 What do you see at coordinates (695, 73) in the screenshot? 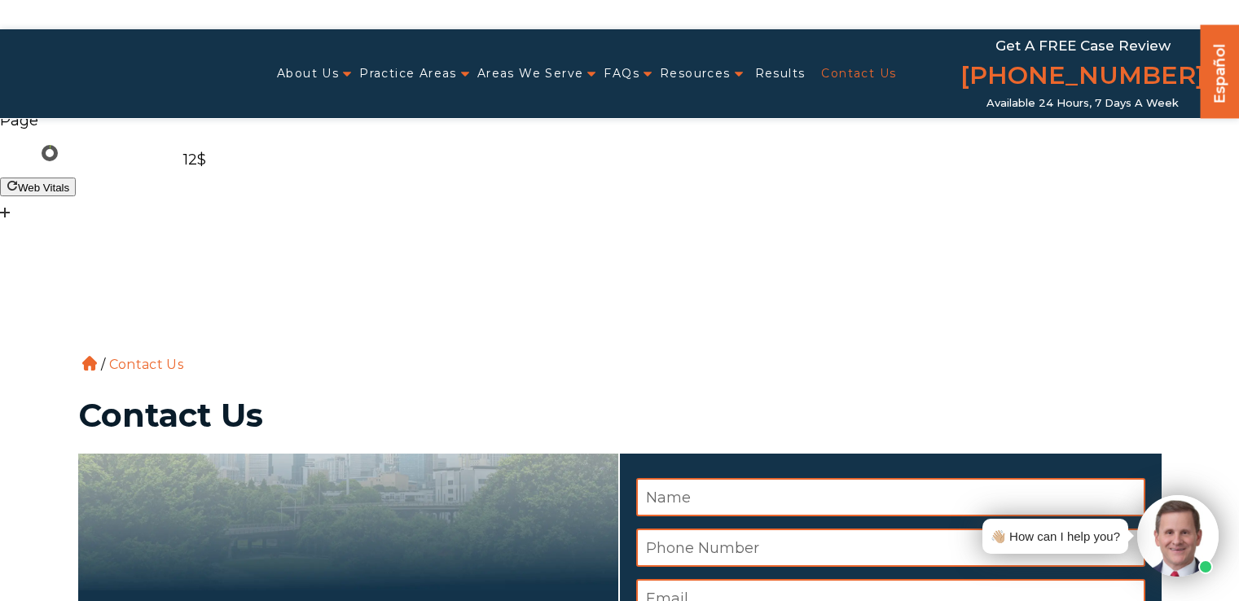
I see `a: Resources` at bounding box center [695, 73].